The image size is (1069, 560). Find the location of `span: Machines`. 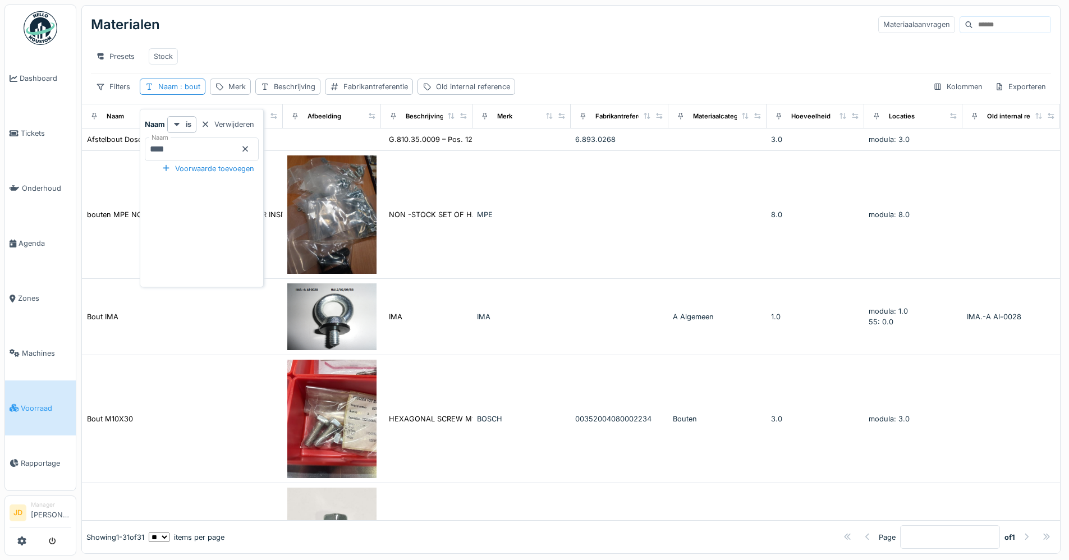

span: Machines is located at coordinates (47, 353).